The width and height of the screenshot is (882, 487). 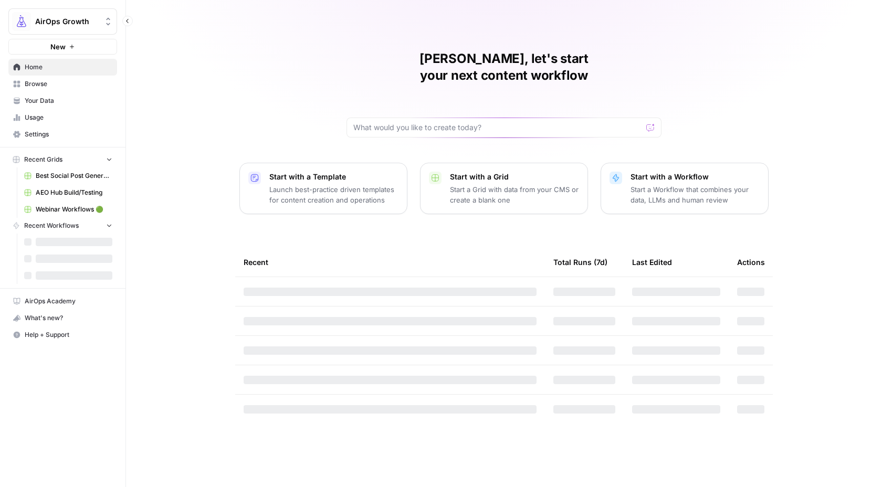 What do you see at coordinates (67, 22) in the screenshot?
I see `span: AirOps Growth` at bounding box center [67, 22].